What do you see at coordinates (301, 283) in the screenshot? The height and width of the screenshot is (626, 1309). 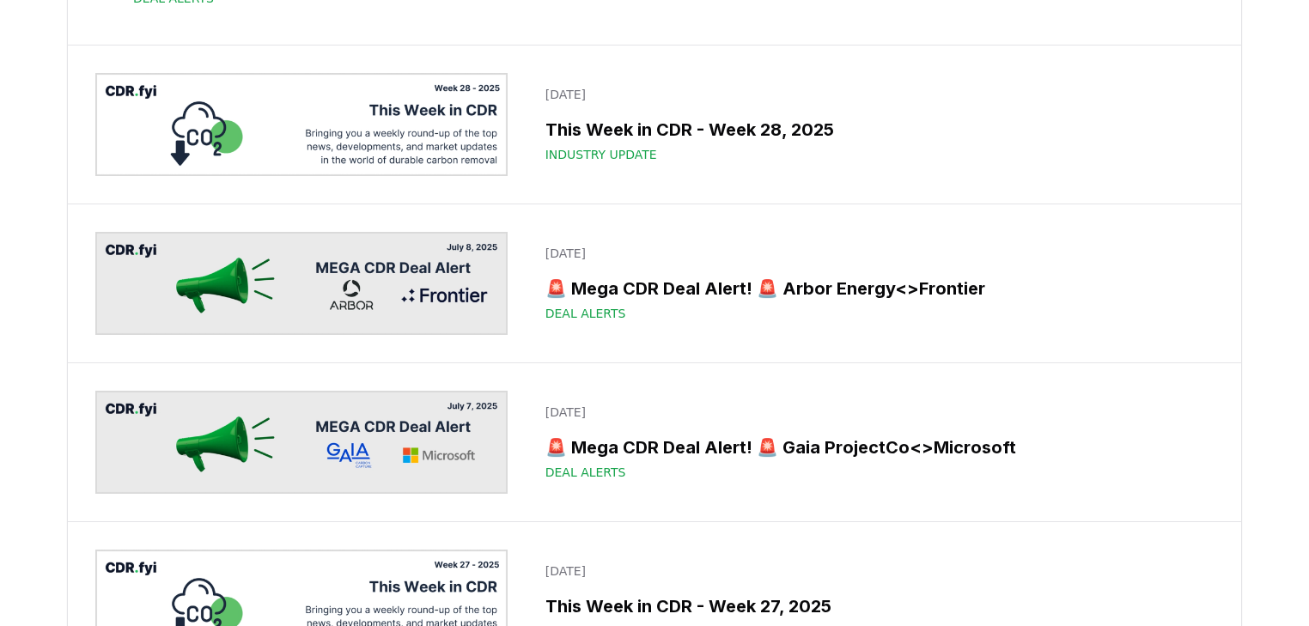 I see `img: 🚨 Mega CDR Deal Alert! 🚨 Arbor Energy<>Frontier blog post image` at bounding box center [301, 283].